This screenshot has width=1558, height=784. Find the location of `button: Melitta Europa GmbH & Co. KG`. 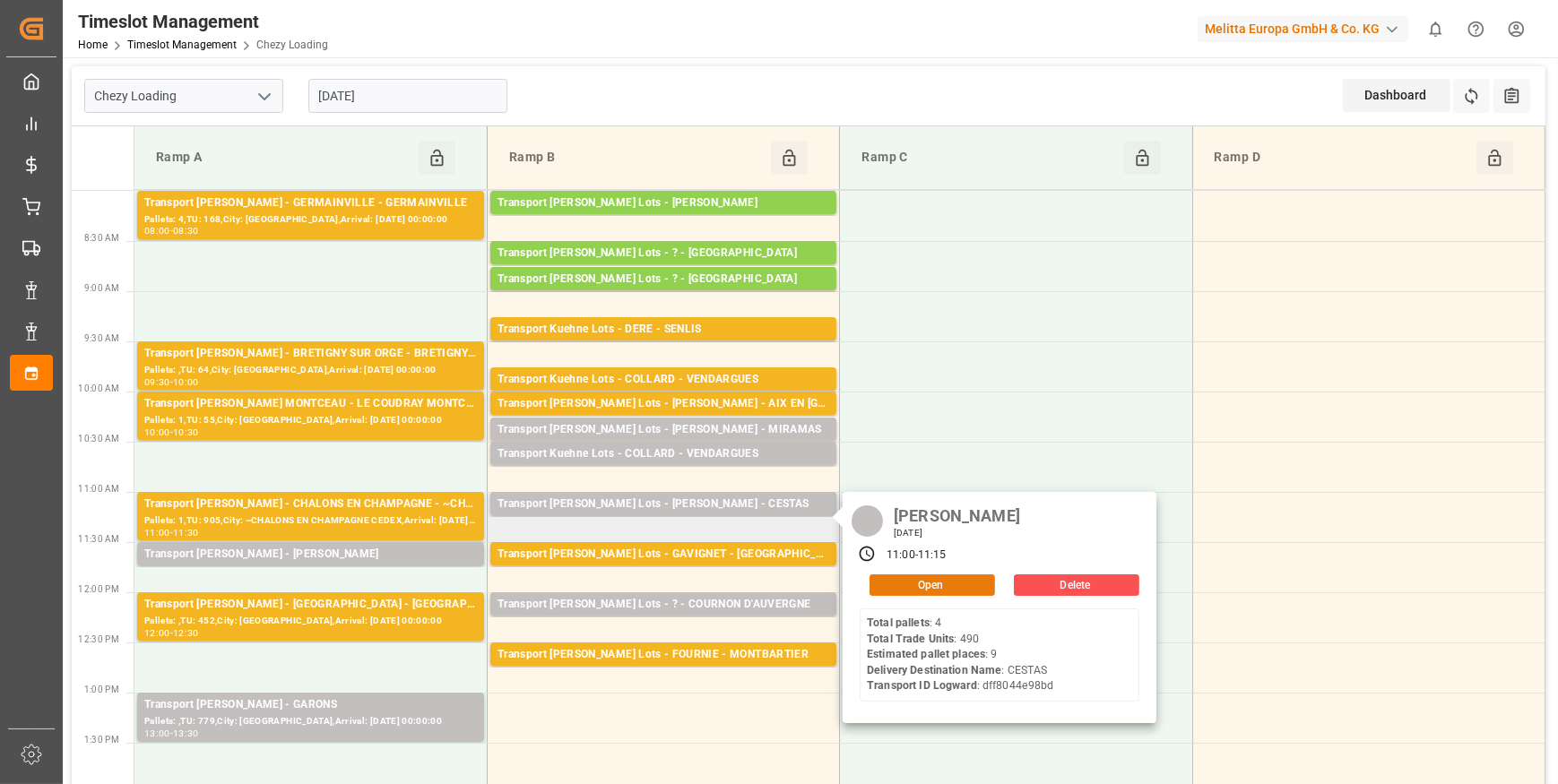

button: Melitta Europa GmbH & Co. KG is located at coordinates (1306, 29).